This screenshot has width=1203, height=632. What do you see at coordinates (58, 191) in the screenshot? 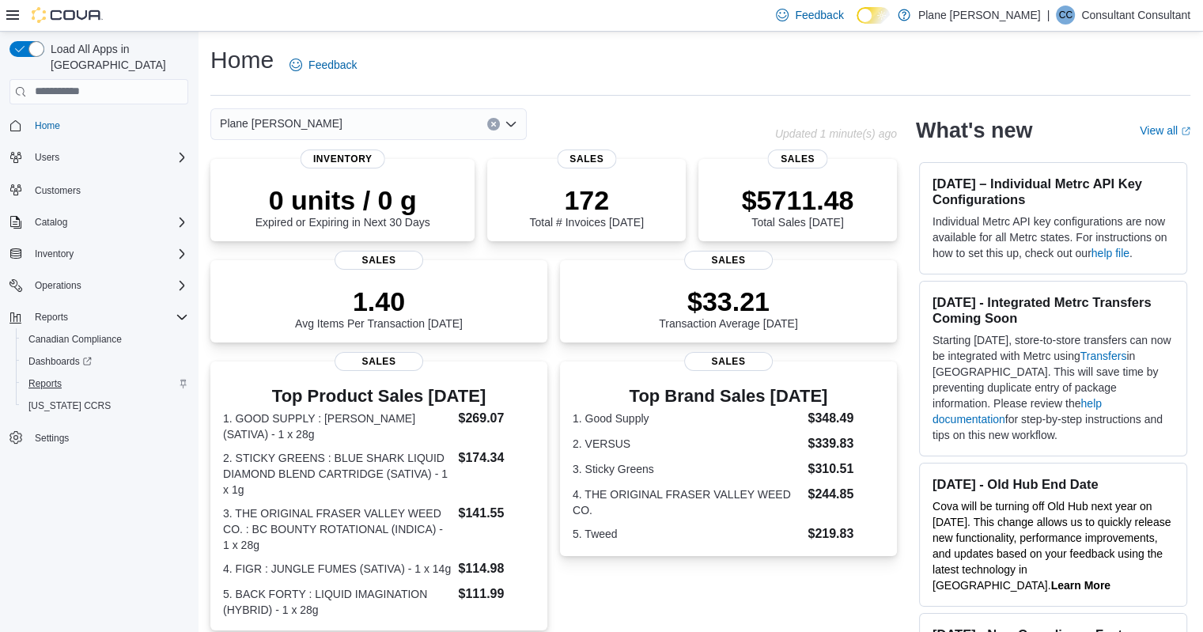
I see `a: Customers` at bounding box center [58, 191].